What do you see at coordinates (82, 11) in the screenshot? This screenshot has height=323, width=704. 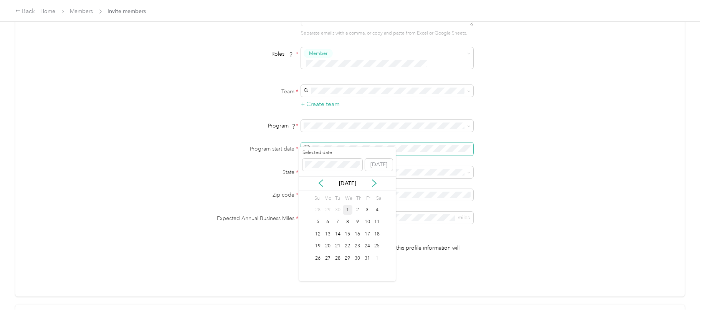 I see `a: Members` at bounding box center [82, 11].